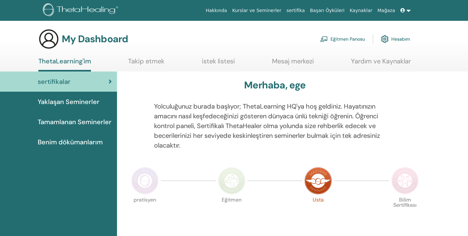 This screenshot has height=236, width=468. What do you see at coordinates (361, 10) in the screenshot?
I see `a: Kaynaklar` at bounding box center [361, 10].